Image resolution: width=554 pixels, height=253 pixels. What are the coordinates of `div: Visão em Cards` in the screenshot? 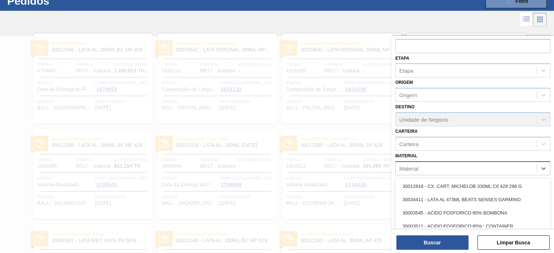 It's located at (540, 19).